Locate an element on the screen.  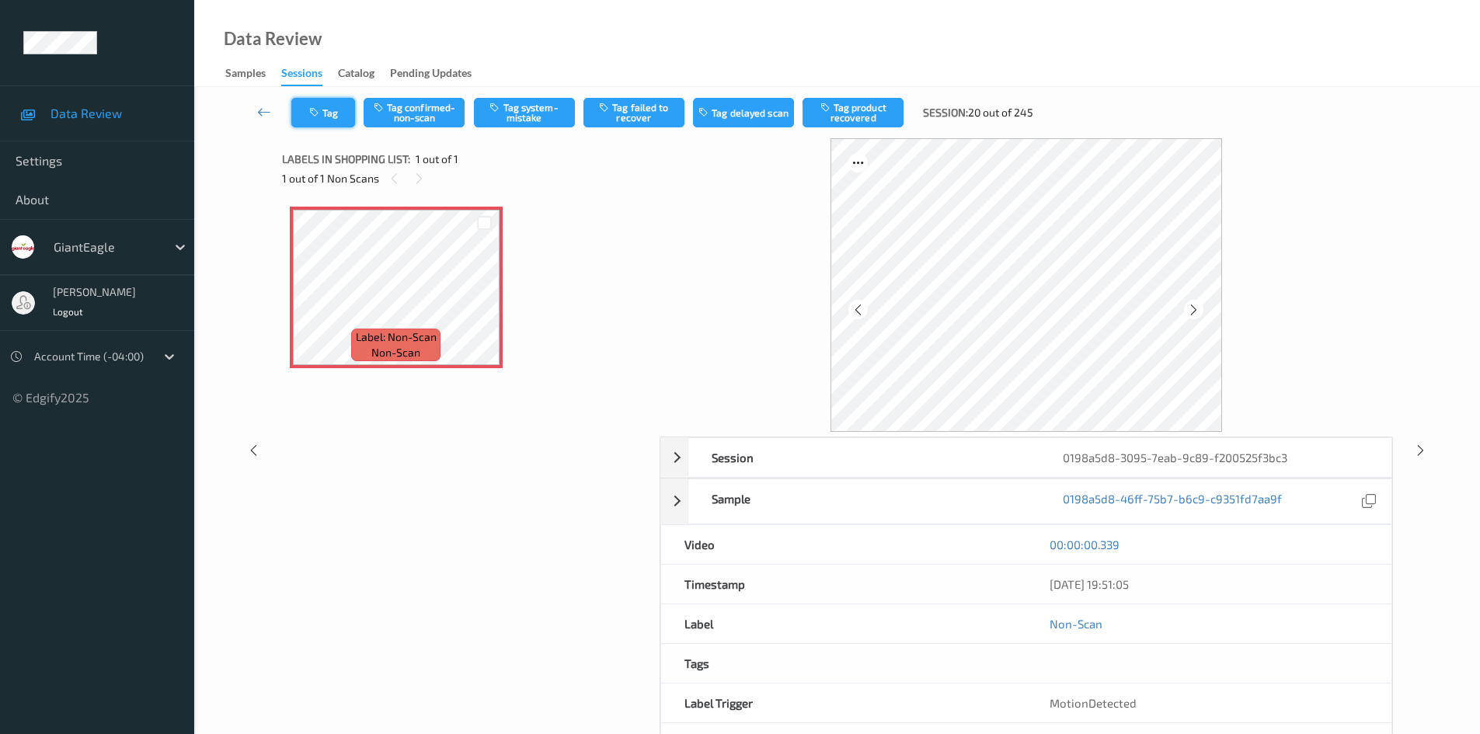
div: Session0198a5d8-3095-7eab-9c89-f200525f3bc3 is located at coordinates (1026, 458).